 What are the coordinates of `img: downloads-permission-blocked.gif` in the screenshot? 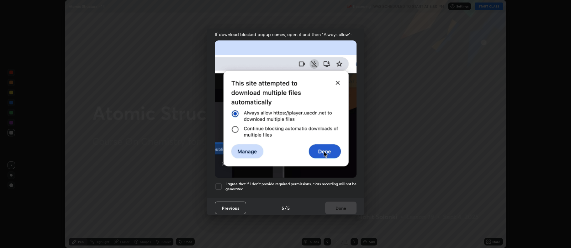 It's located at (285, 109).